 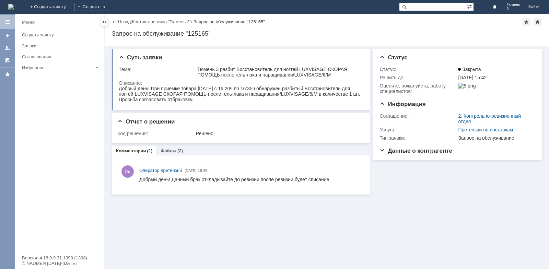 I want to click on a: Заявки, so click(x=61, y=46).